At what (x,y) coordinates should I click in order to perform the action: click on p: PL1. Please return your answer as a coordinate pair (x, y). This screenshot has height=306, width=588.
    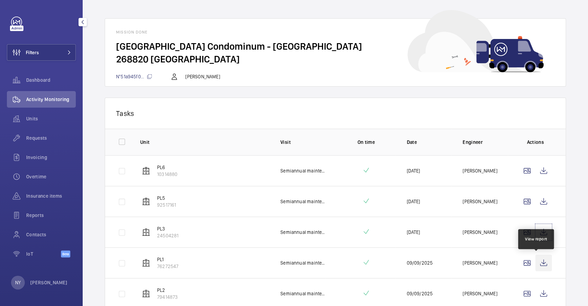
    Looking at the image, I should click on (168, 259).